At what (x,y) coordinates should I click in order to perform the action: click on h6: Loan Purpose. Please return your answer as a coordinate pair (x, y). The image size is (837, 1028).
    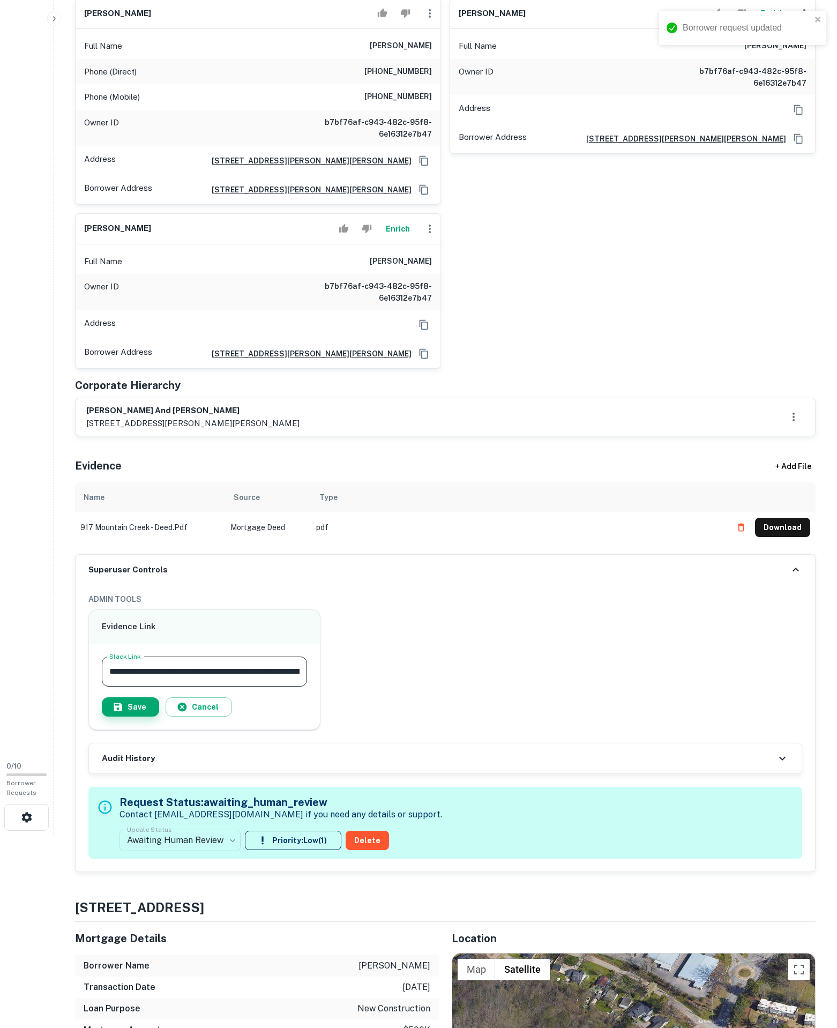
    Looking at the image, I should click on (112, 1008).